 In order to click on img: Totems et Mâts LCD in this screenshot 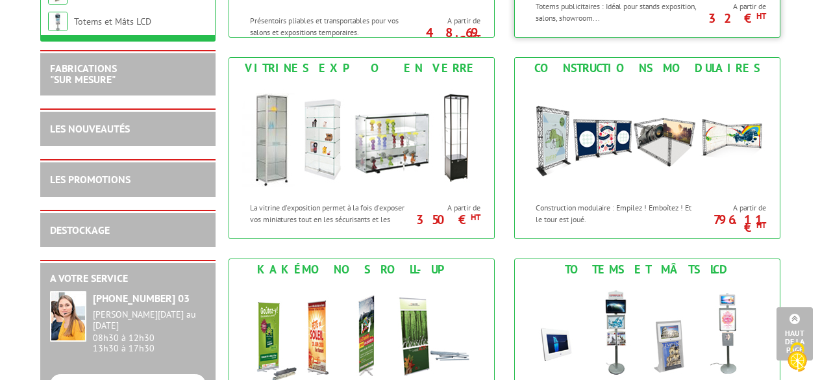, I will do `click(58, 21)`.